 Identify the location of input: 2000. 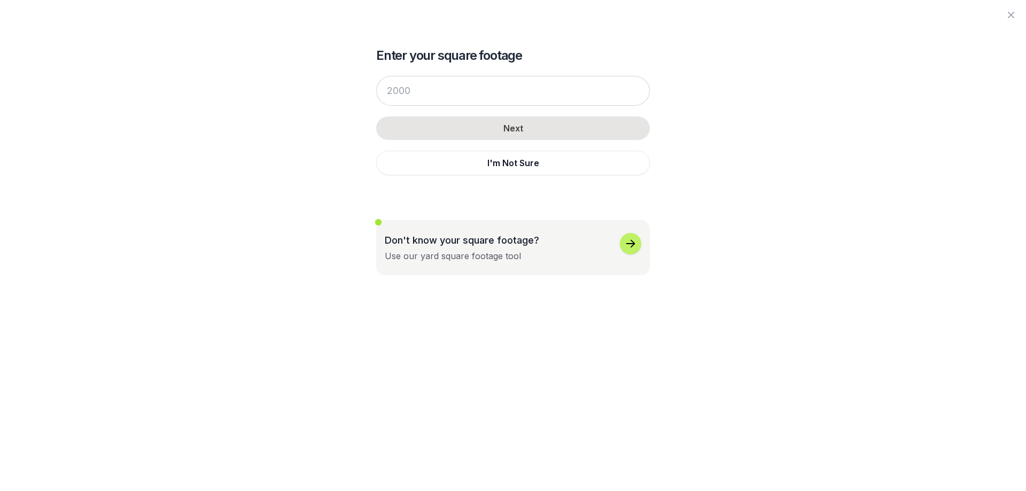
(513, 91).